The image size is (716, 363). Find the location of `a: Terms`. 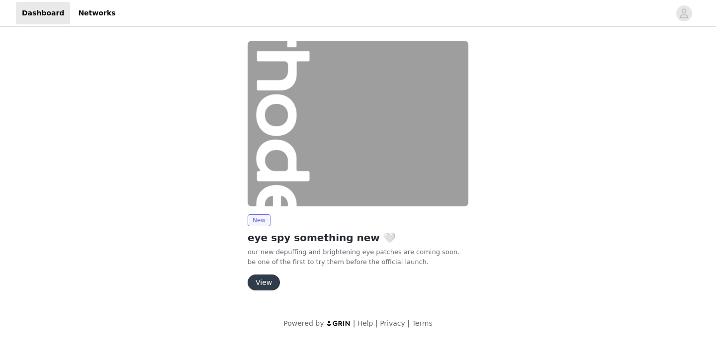

a: Terms is located at coordinates (422, 323).